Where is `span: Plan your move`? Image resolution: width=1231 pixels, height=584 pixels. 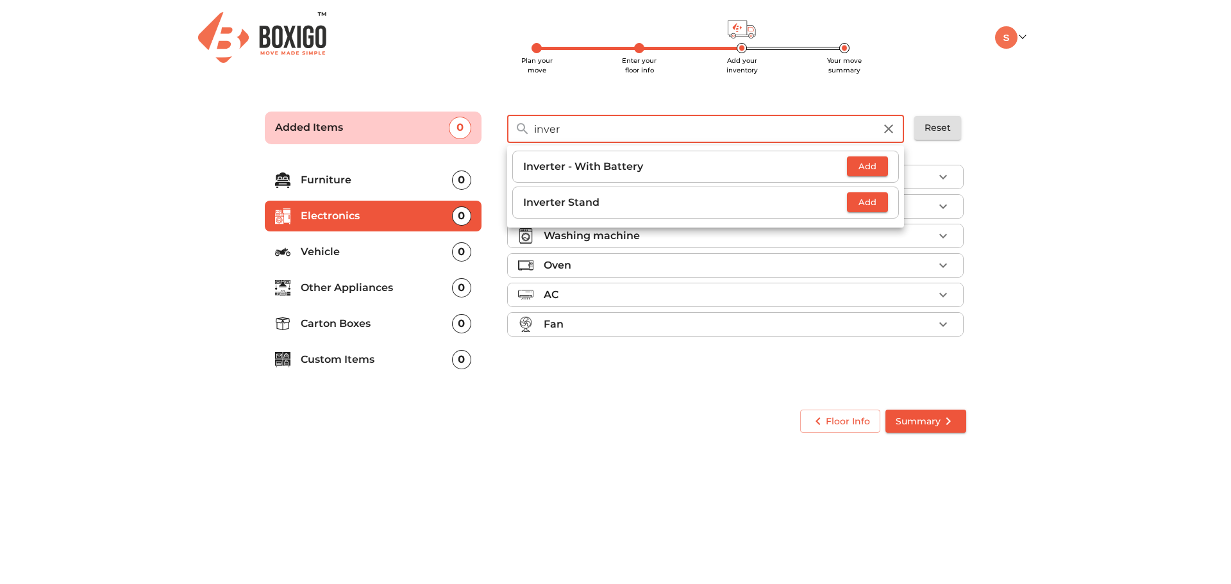 span: Plan your move is located at coordinates (537, 65).